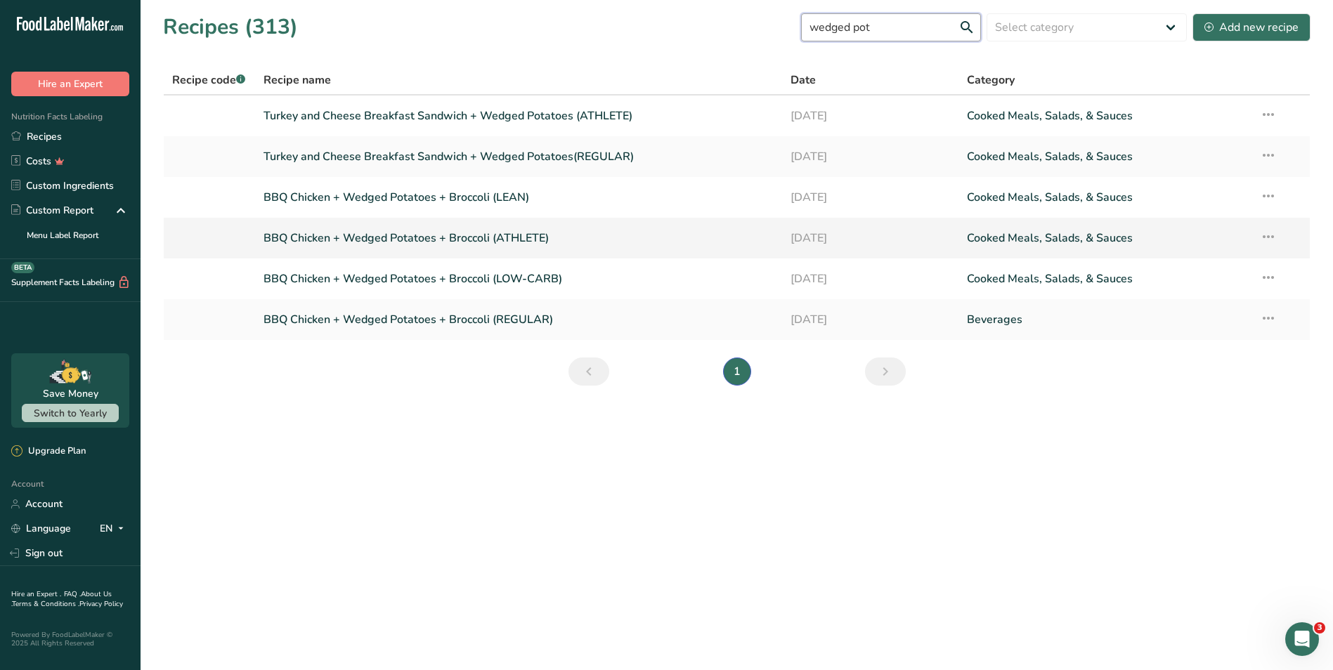 The width and height of the screenshot is (1333, 670). Describe the element at coordinates (1251, 27) in the screenshot. I see `button: Add new recipe` at that location.